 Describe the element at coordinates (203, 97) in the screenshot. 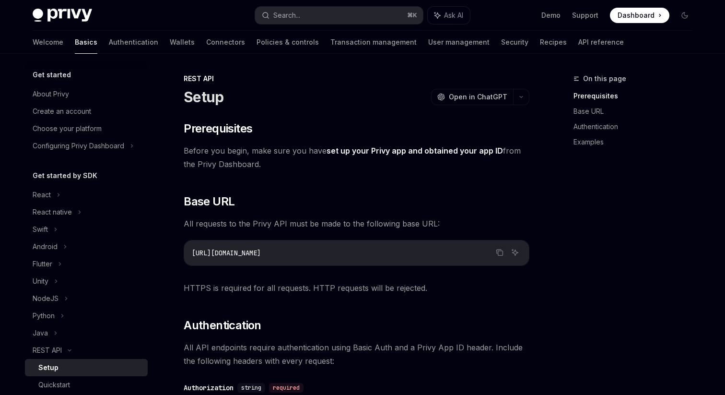

I see `h1: Setup` at that location.